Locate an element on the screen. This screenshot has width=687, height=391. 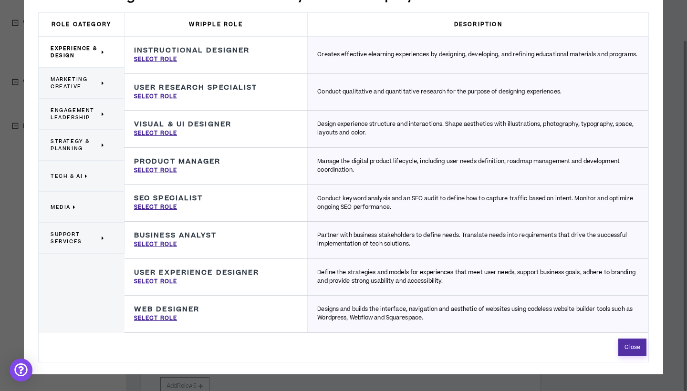
button: Close is located at coordinates (632, 347).